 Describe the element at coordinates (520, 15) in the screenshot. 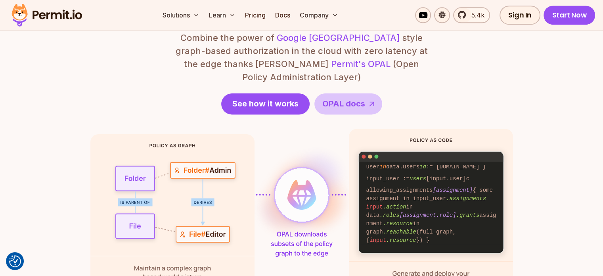

I see `a: Sign In` at that location.